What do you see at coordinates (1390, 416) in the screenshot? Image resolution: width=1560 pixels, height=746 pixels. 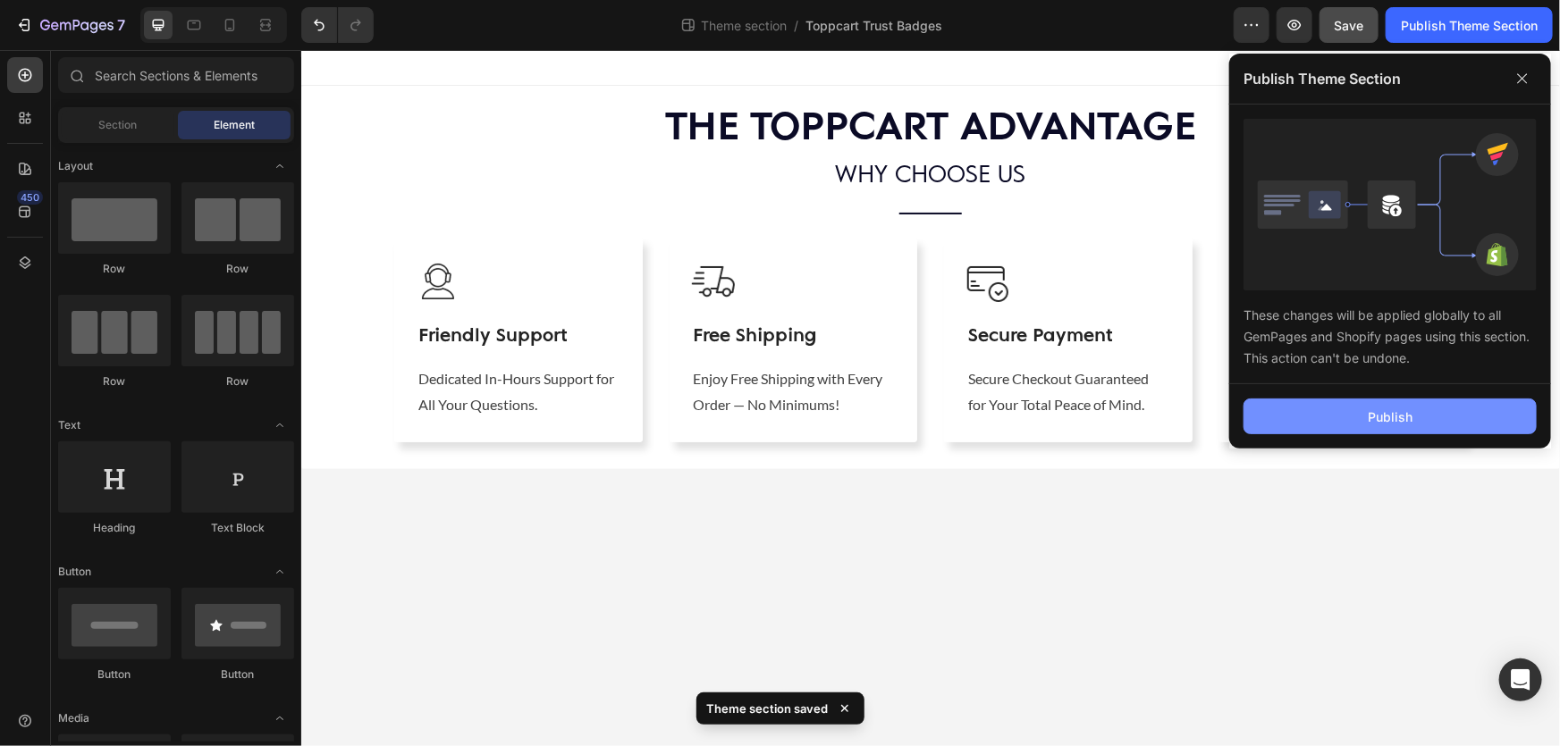 I see `div: Publish` at bounding box center [1390, 416].